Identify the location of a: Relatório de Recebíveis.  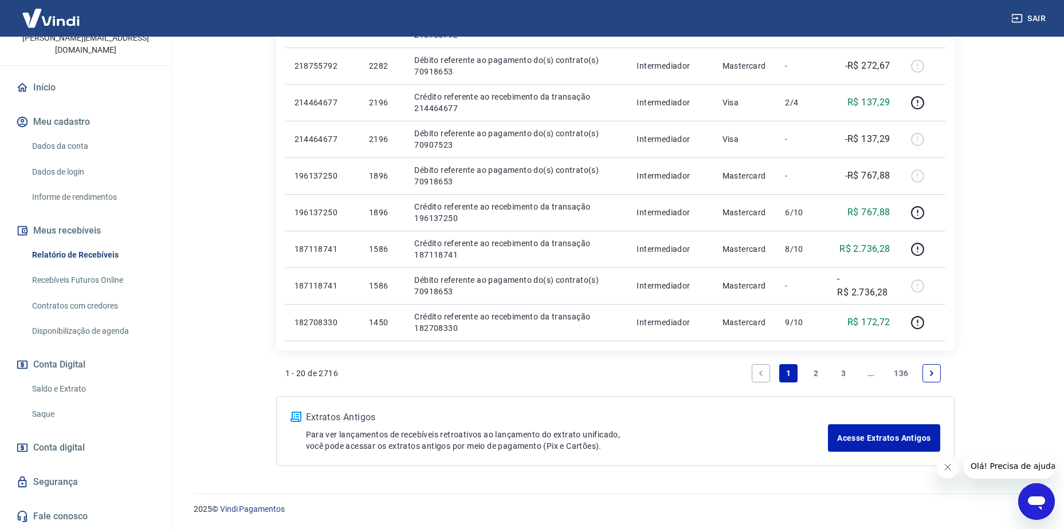
(92, 255).